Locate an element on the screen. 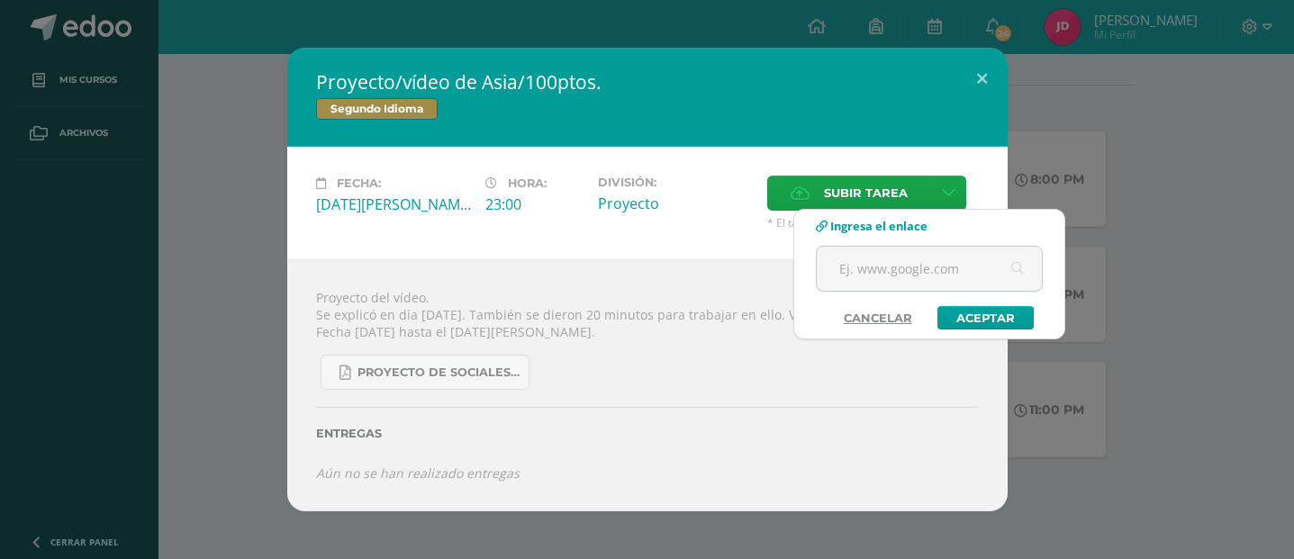 The width and height of the screenshot is (1294, 559). span: Subir tarea is located at coordinates (865, 193).